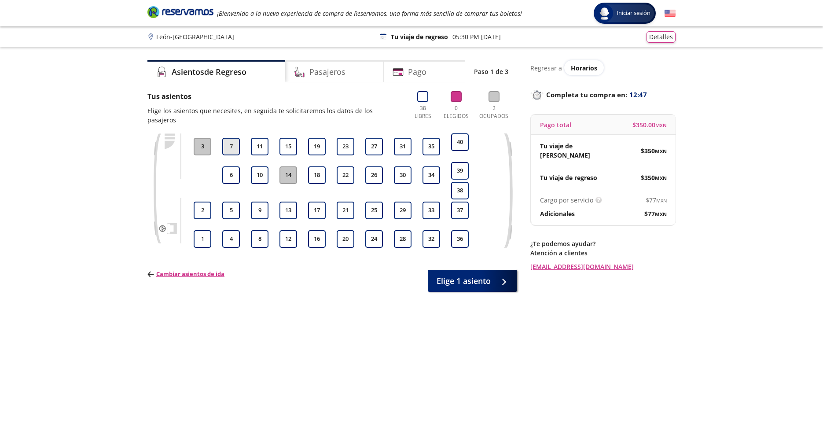 Image resolution: width=823 pixels, height=438 pixels. Describe the element at coordinates (202, 210) in the screenshot. I see `button: 2` at that location.